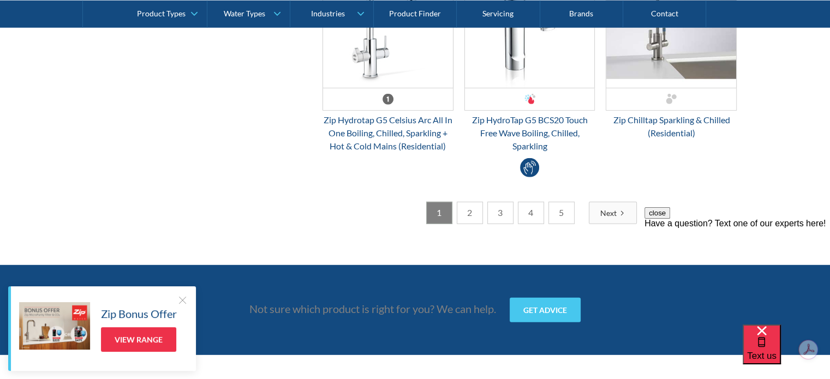 Image resolution: width=830 pixels, height=379 pixels. I want to click on a: View Range, so click(139, 339).